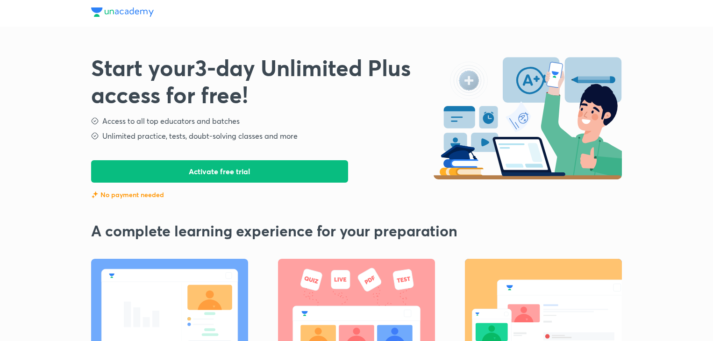 This screenshot has height=341, width=713. I want to click on img: feature, so click(95, 195).